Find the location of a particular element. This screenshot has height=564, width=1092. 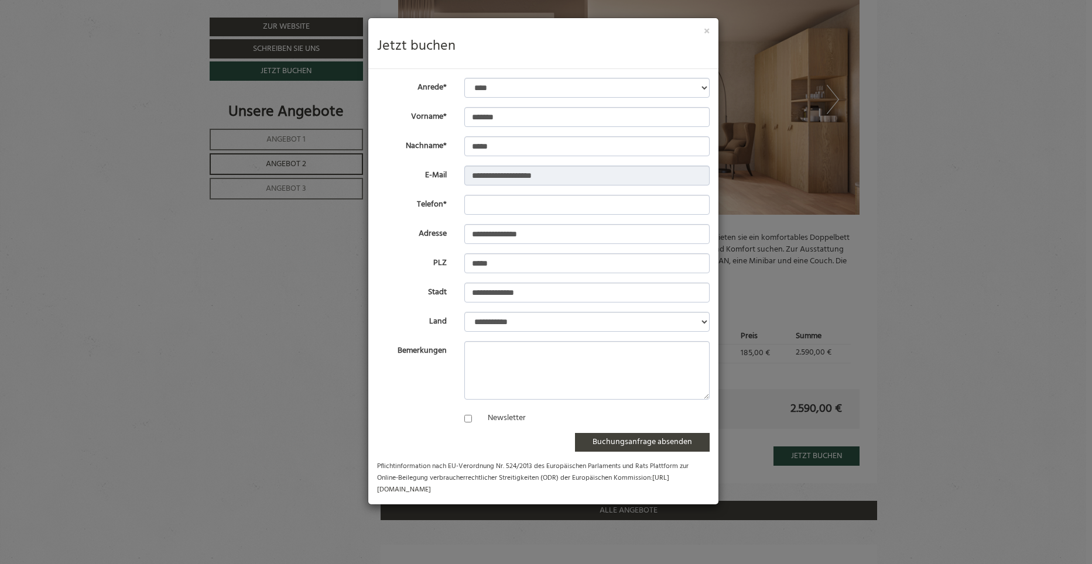

label: E-Mail is located at coordinates (412, 173).